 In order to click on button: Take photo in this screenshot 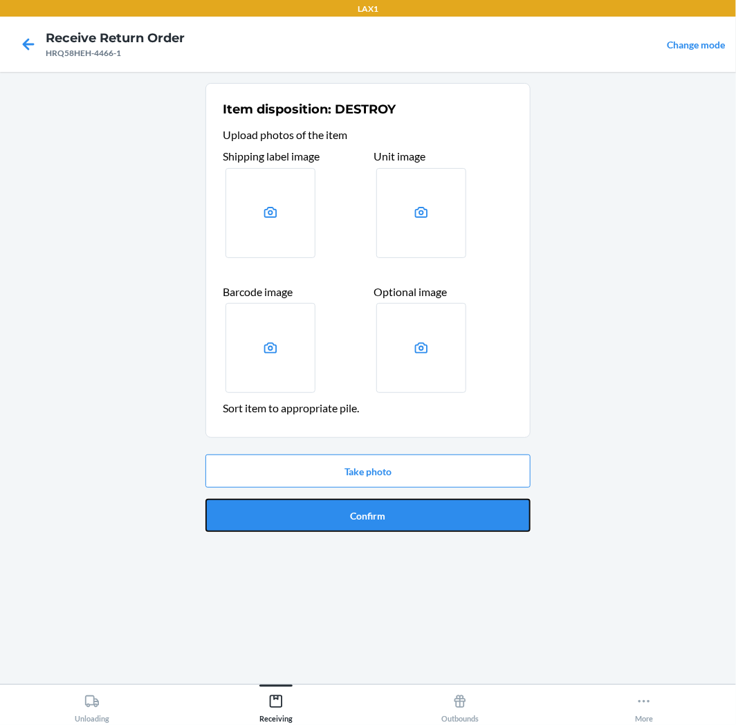, I will do `click(368, 471)`.